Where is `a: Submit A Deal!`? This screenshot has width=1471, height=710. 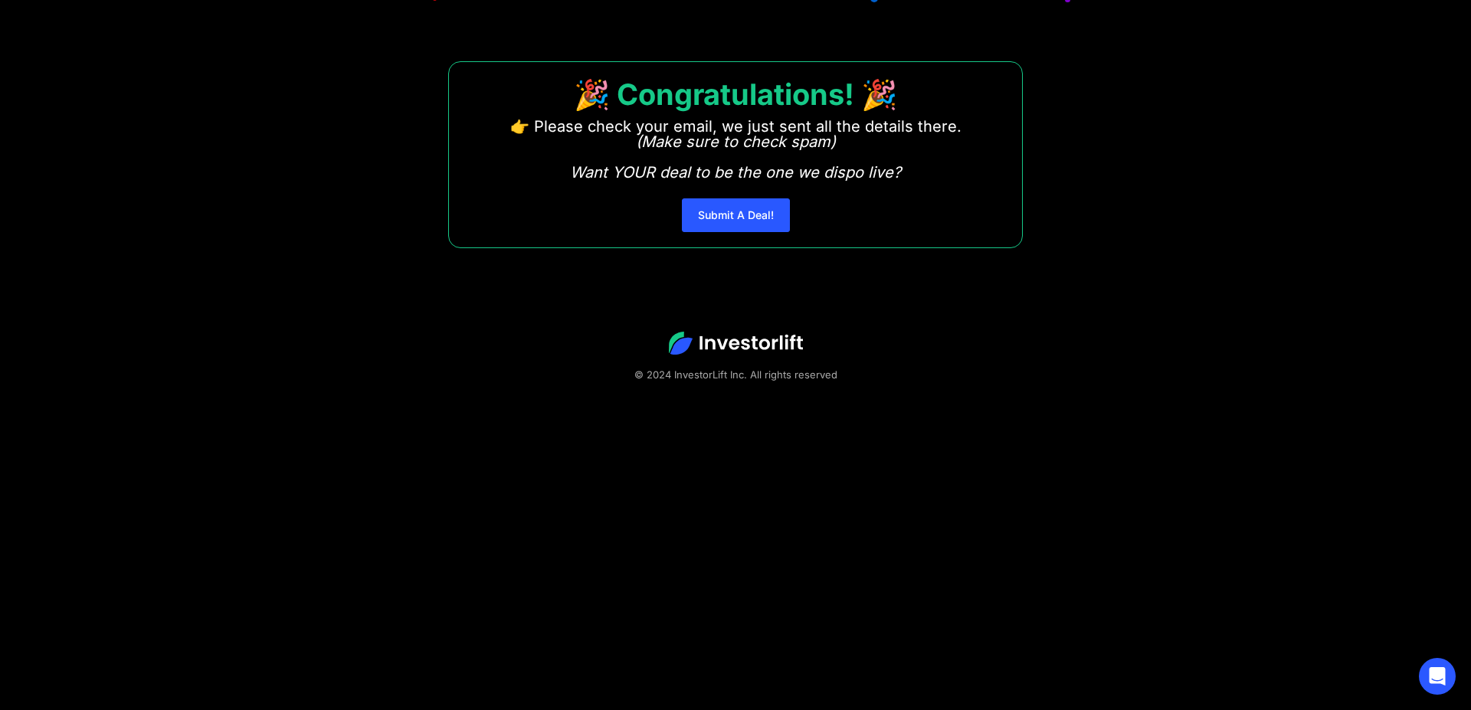 a: Submit A Deal! is located at coordinates (735, 215).